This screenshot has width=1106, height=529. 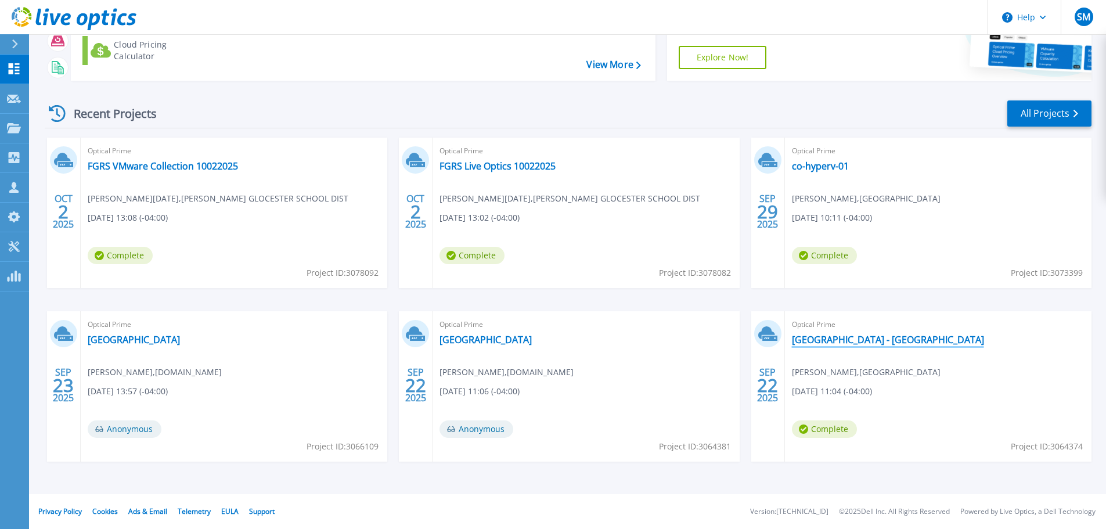 I want to click on a: All Projects, so click(x=1049, y=113).